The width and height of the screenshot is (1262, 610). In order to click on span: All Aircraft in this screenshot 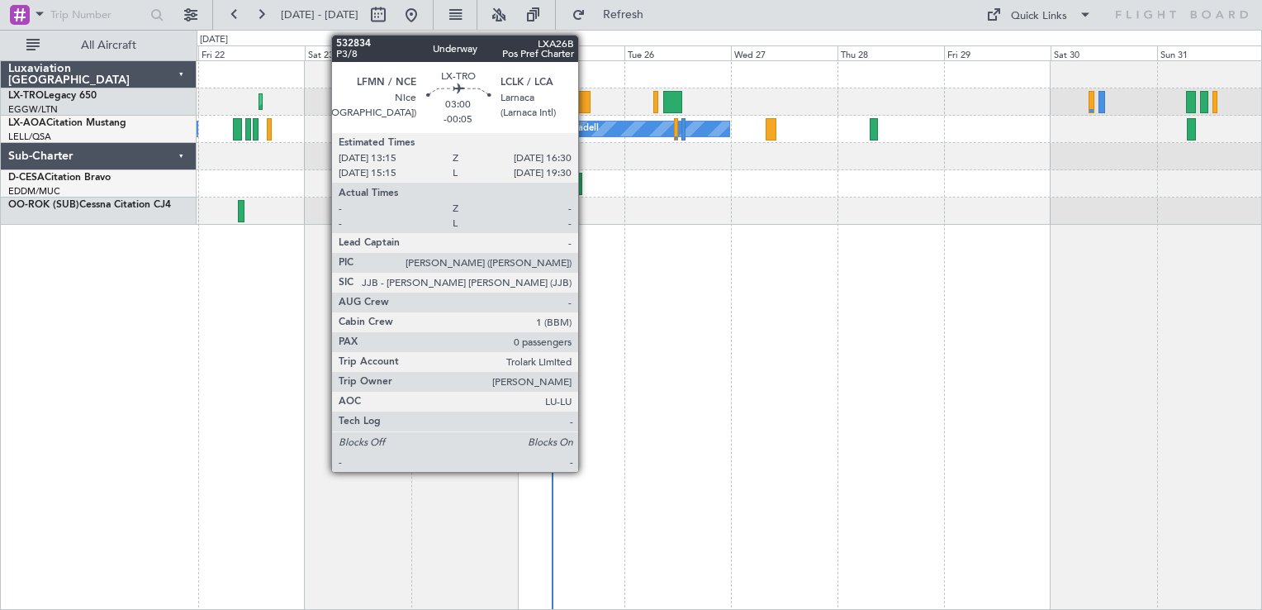, I will do `click(108, 45)`.